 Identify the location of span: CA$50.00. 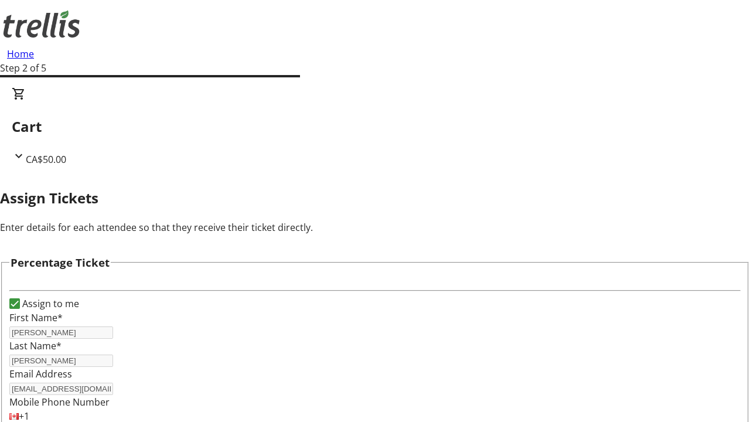
(46, 159).